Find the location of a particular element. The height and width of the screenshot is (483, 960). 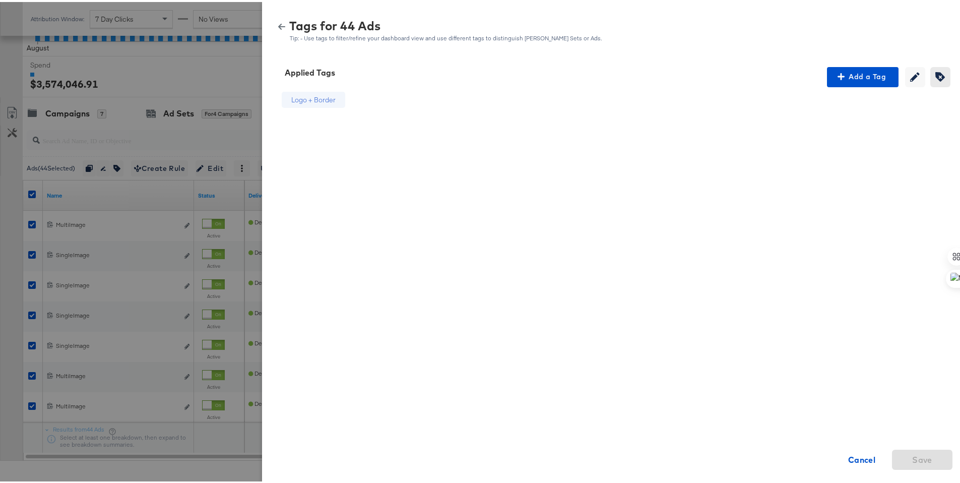

div: Applied Tags is located at coordinates (310, 71).